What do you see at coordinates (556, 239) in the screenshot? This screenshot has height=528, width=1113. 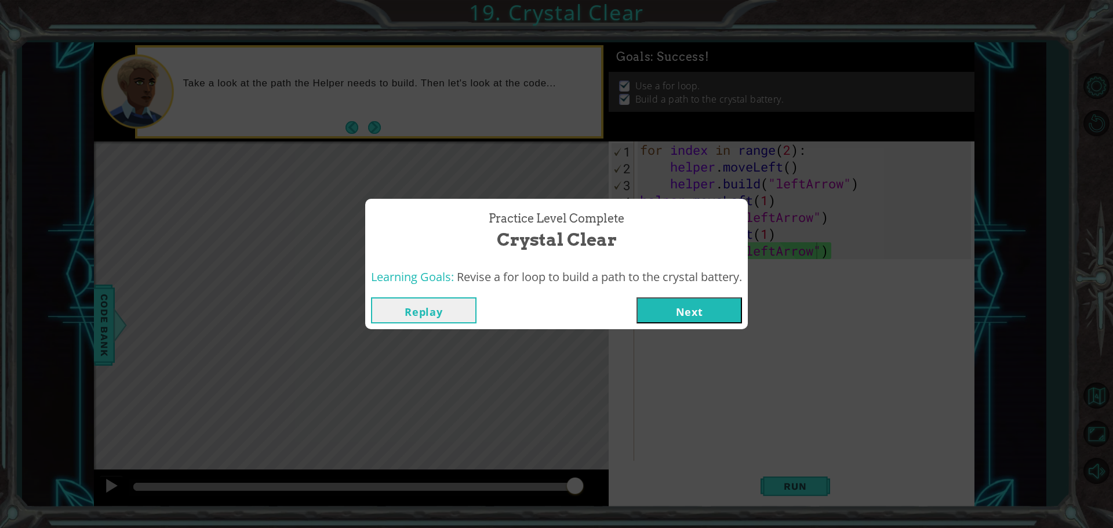 I see `span: Crystal Clear` at bounding box center [556, 239].